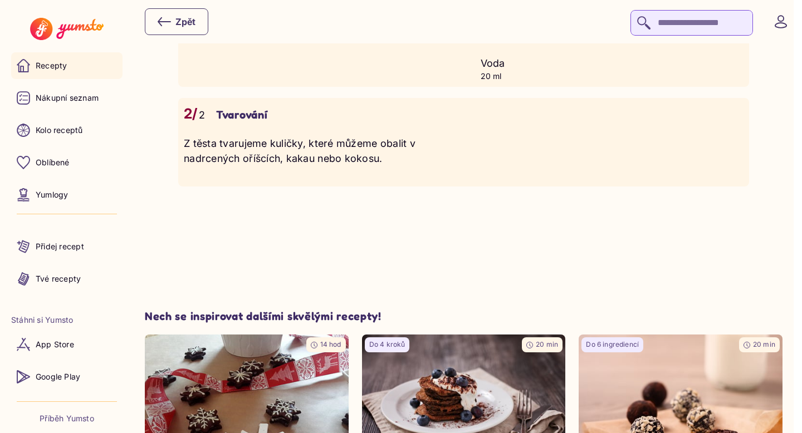  What do you see at coordinates (242, 115) in the screenshot?
I see `p: Tvarování` at bounding box center [242, 115].